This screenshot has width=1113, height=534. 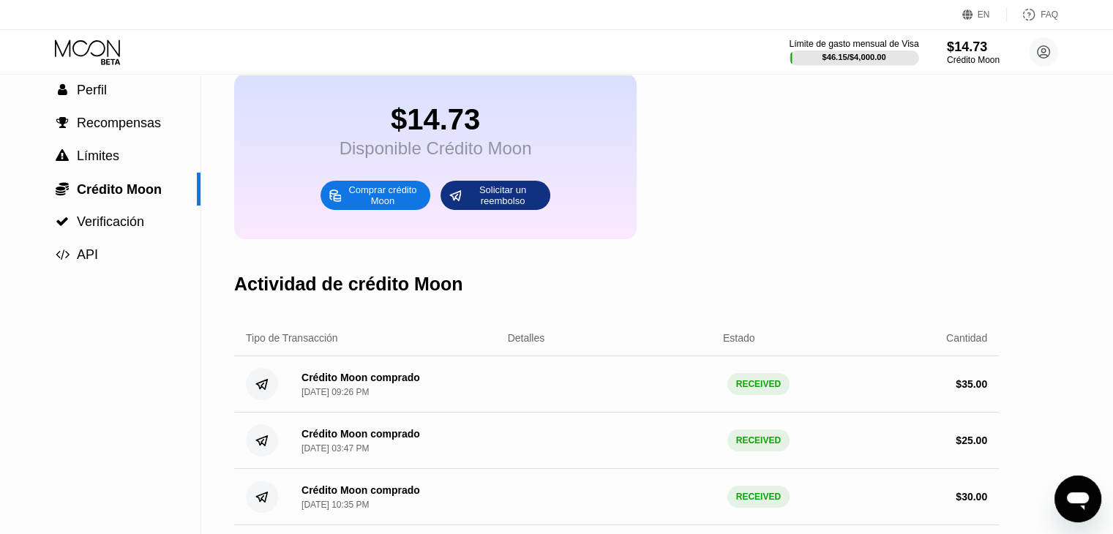 I want to click on span: Límites, so click(x=98, y=156).